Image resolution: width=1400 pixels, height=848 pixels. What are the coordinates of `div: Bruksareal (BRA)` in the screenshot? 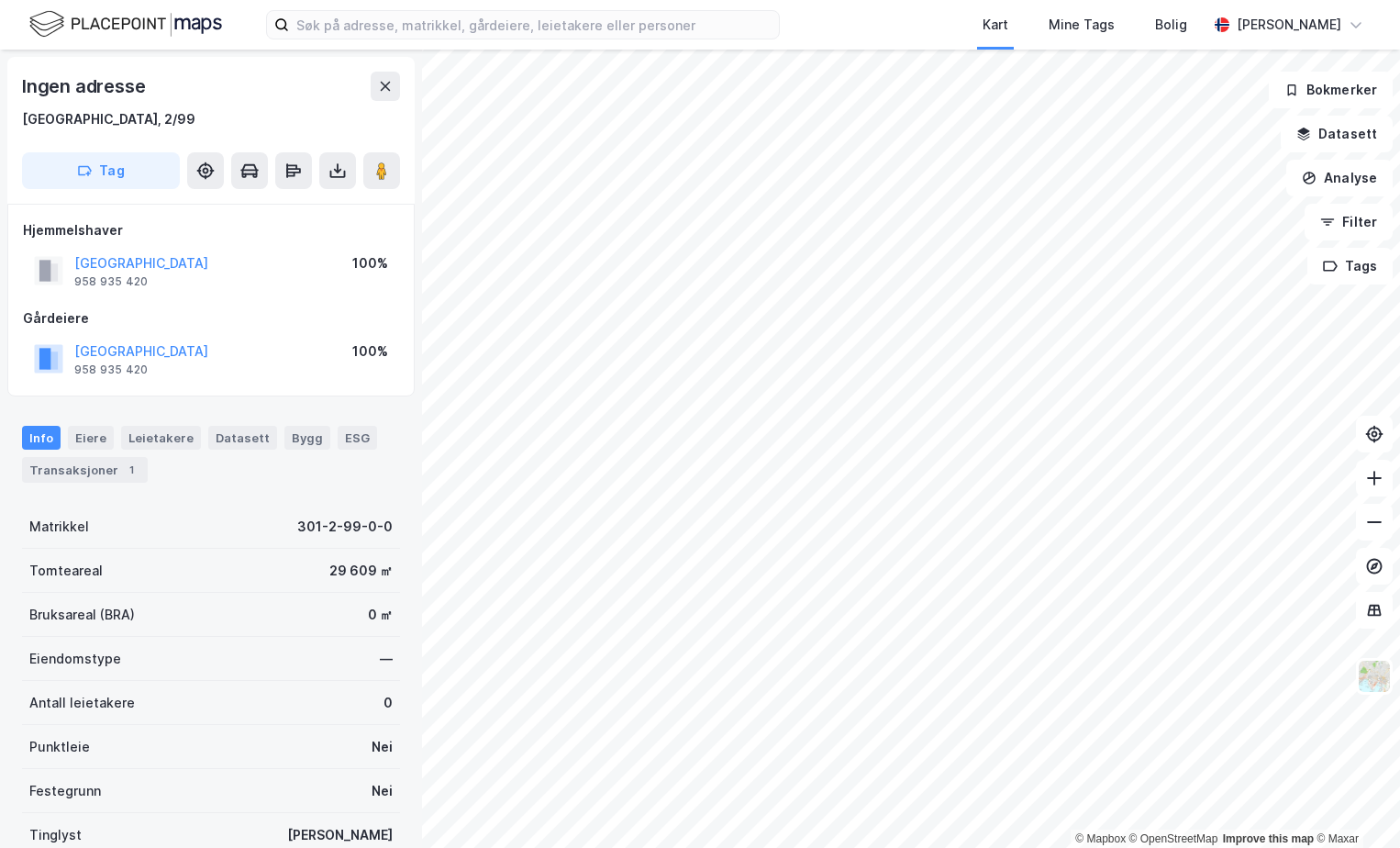 It's located at (81, 615).